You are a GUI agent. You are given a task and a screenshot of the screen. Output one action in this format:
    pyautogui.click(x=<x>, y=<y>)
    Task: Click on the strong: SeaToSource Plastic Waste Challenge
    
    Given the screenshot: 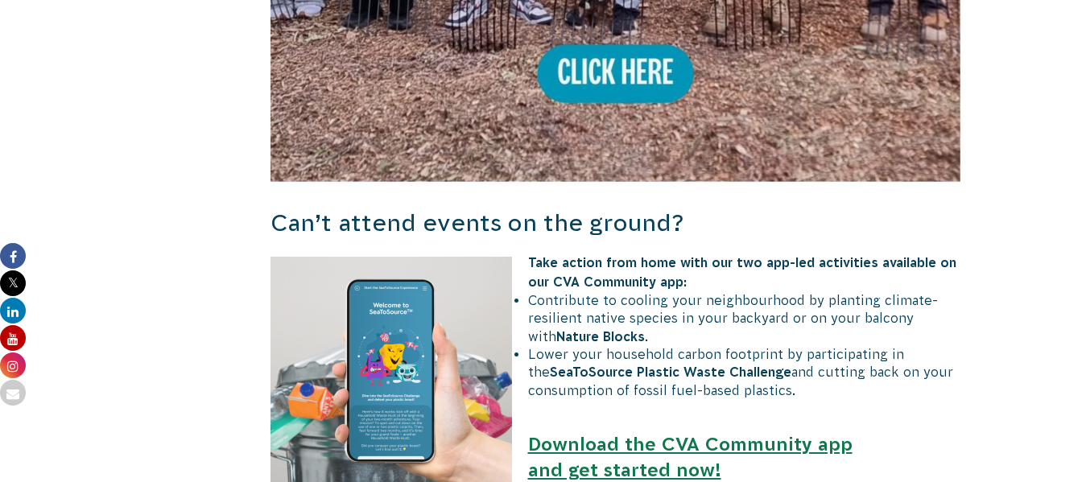 What is the action you would take?
    pyautogui.click(x=671, y=372)
    